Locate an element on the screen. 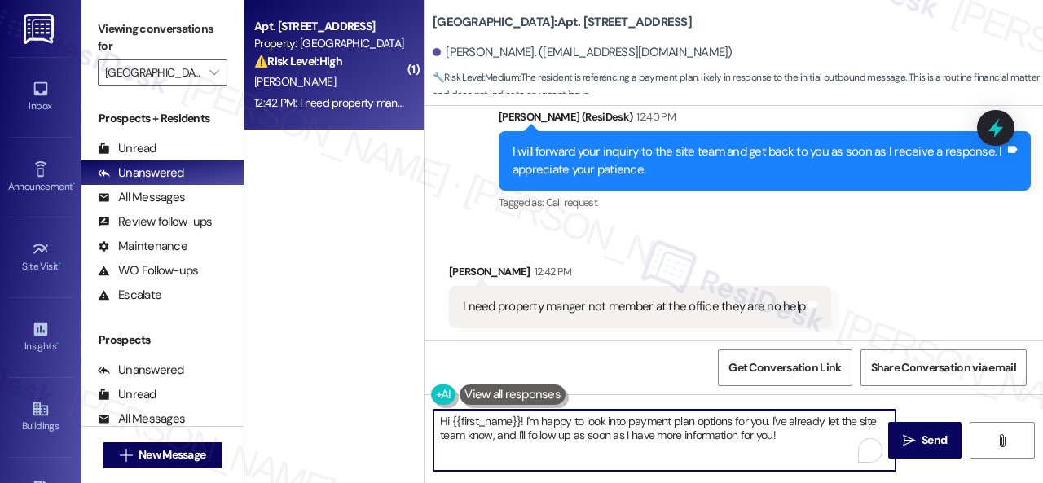  button: Send is located at coordinates (924, 440).